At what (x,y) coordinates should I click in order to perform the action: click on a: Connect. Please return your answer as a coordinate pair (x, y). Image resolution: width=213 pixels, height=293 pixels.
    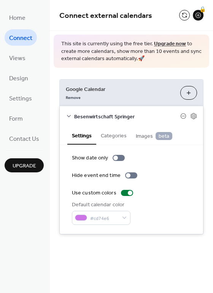
    Looking at the image, I should click on (21, 37).